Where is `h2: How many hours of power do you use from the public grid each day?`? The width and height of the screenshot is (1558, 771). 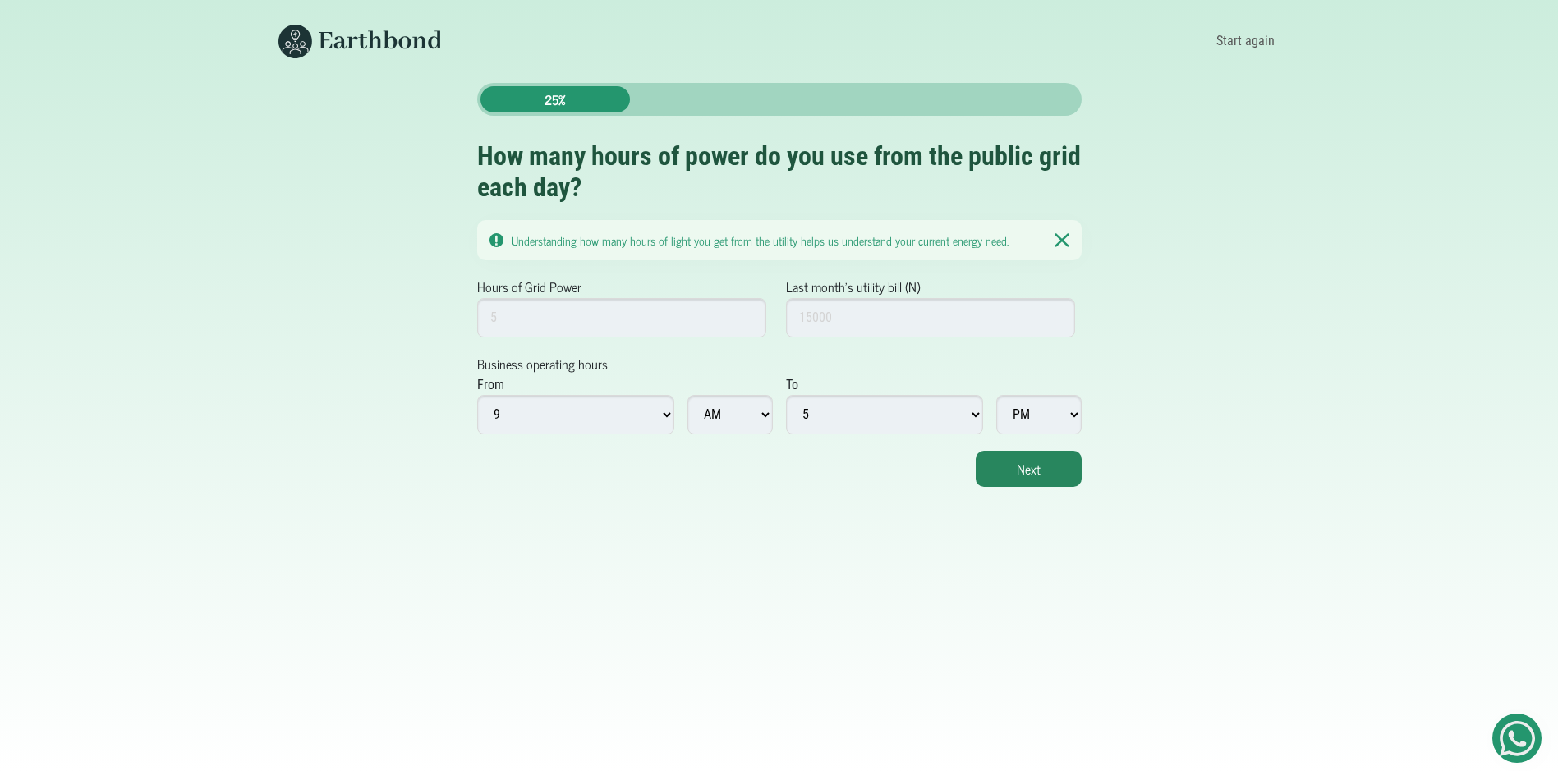 h2: How many hours of power do you use from the public grid each day? is located at coordinates (779, 172).